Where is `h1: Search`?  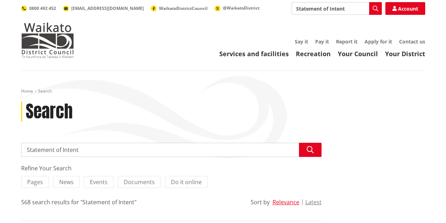
h1: Search is located at coordinates (49, 111).